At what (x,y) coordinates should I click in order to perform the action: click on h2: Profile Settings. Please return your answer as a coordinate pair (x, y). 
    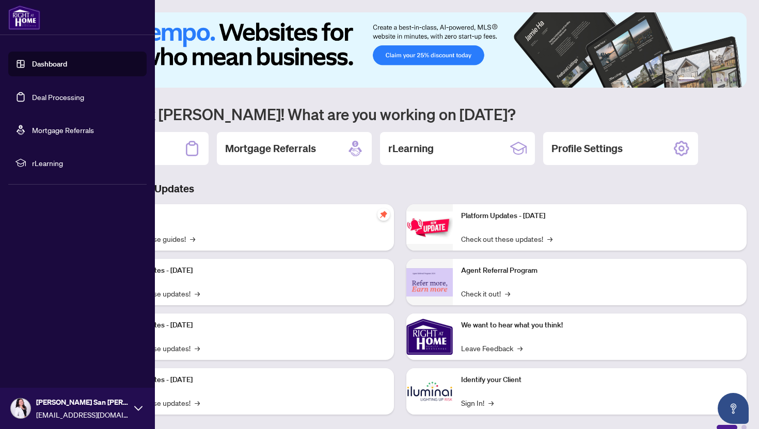
    Looking at the image, I should click on (587, 149).